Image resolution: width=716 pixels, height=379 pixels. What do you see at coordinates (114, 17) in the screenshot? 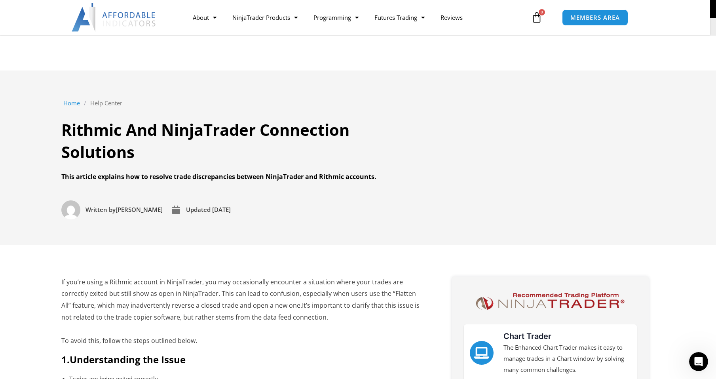
I see `img: LogoAI | Affordable Indicators – NinjaTrader` at bounding box center [114, 17].